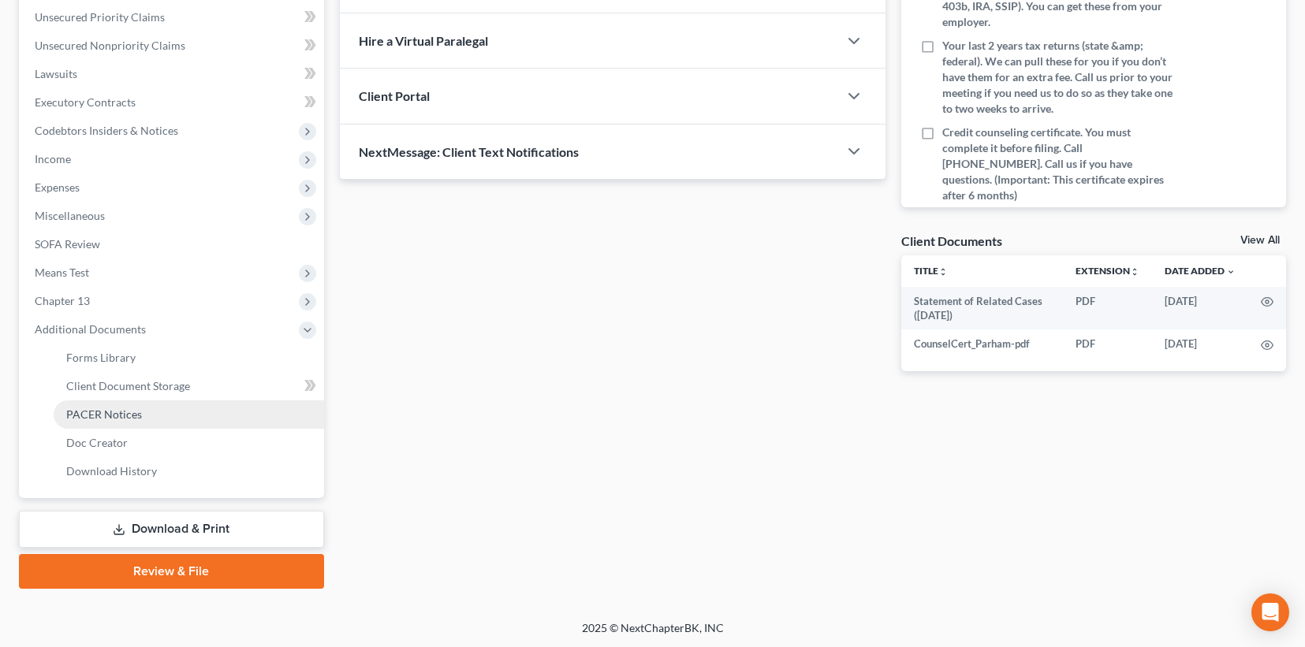  What do you see at coordinates (171, 572) in the screenshot?
I see `a: Review & File` at bounding box center [171, 572].